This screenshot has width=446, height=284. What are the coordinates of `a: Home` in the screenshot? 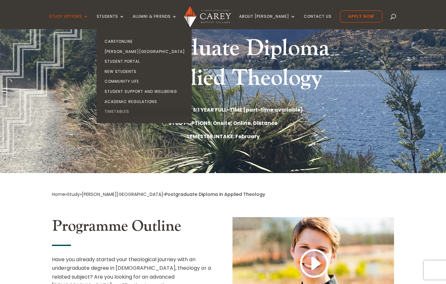 It's located at (59, 194).